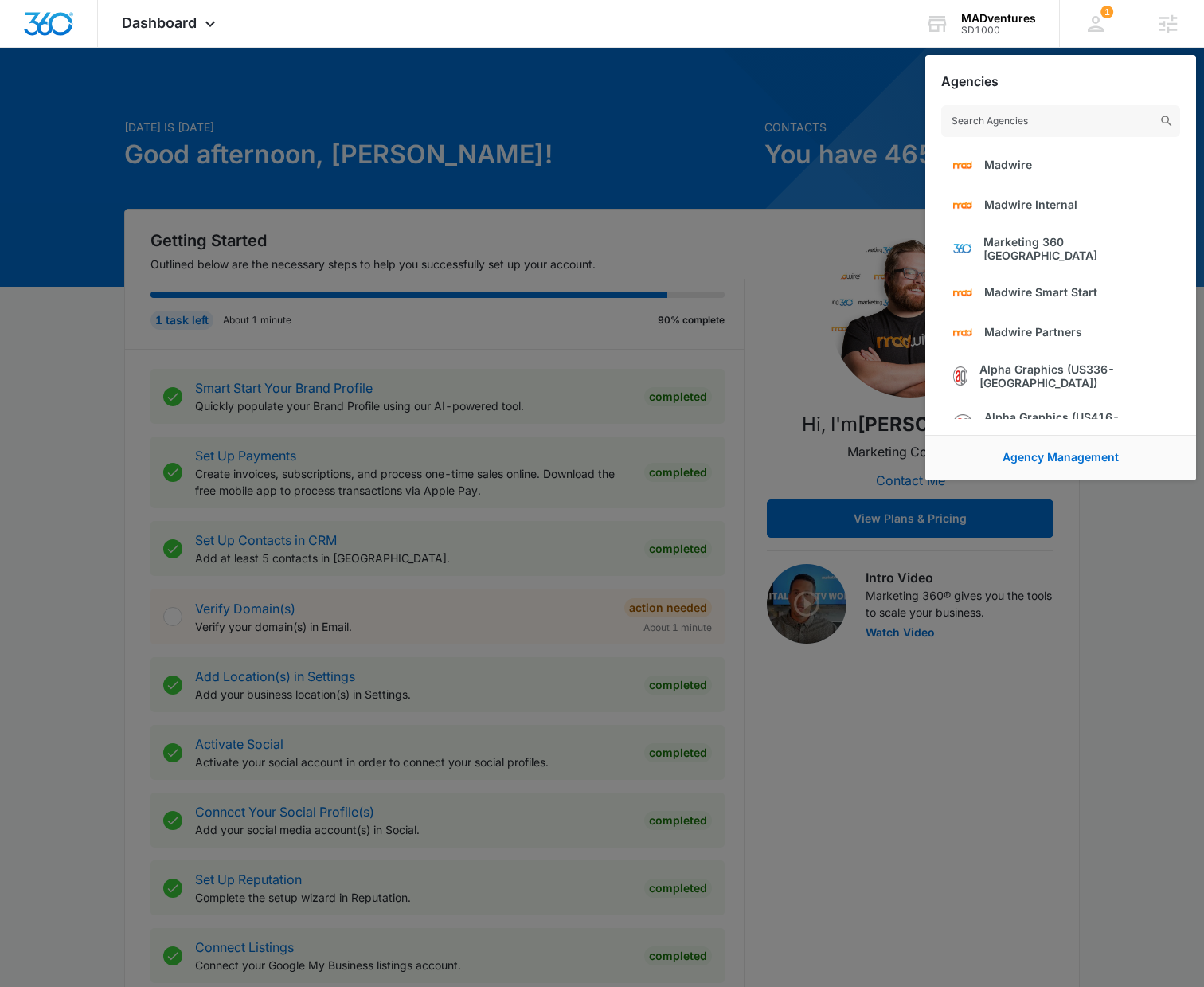  Describe the element at coordinates (1107, 12) in the screenshot. I see `span: 1` at that location.